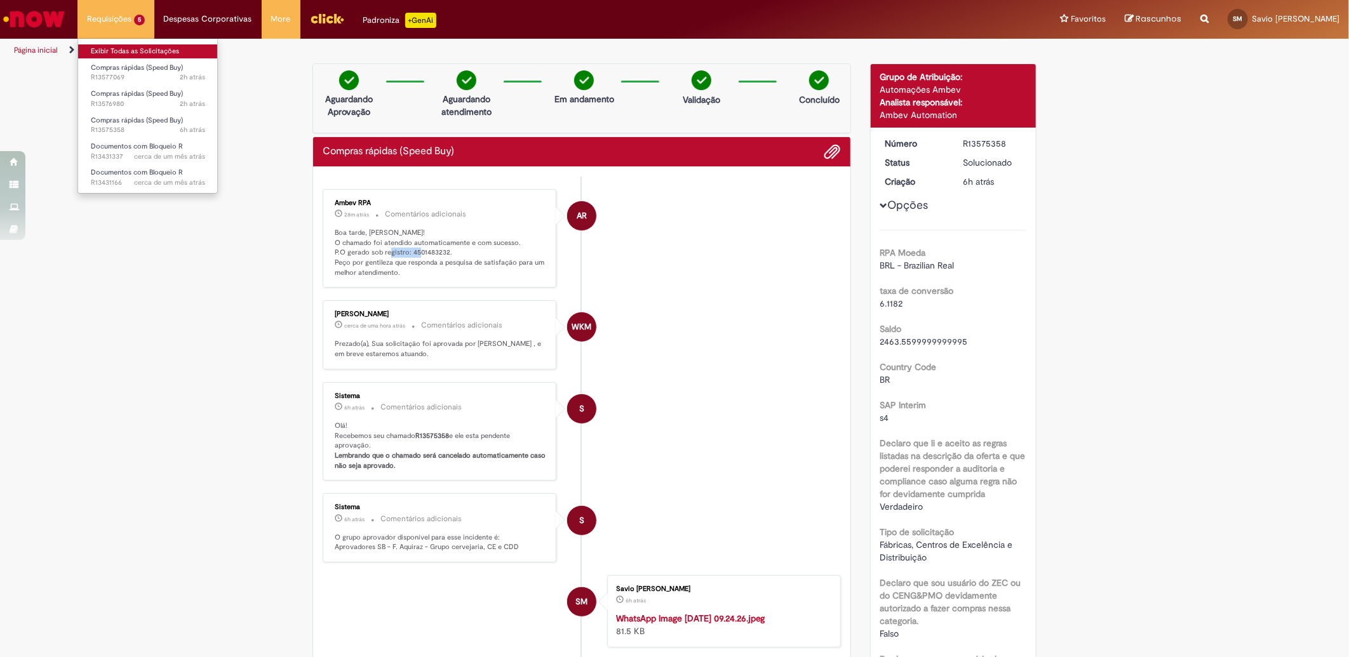 The width and height of the screenshot is (1349, 657). Describe the element at coordinates (192, 104) in the screenshot. I see `time: 29/09/2025 13:47:03` at that location.